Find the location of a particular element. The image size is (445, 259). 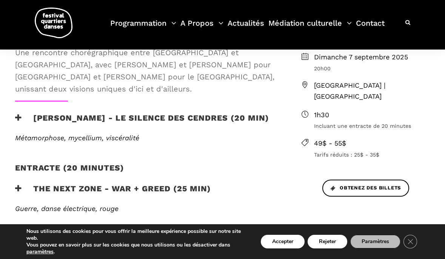

p: Vous pouvez en savoir plus sur les cookies que nous utilisons ou les désactiver dans . is located at coordinates (136, 248).